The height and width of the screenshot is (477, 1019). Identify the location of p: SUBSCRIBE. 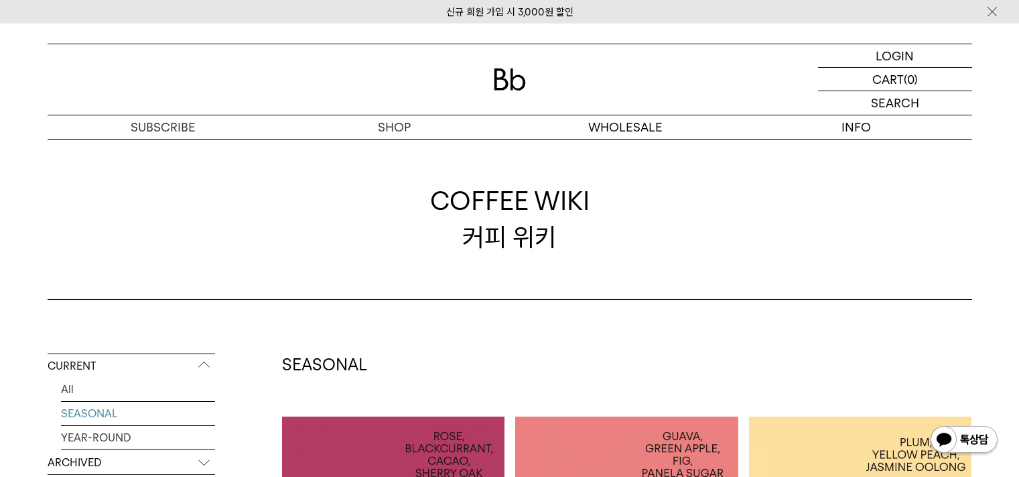
(163, 127).